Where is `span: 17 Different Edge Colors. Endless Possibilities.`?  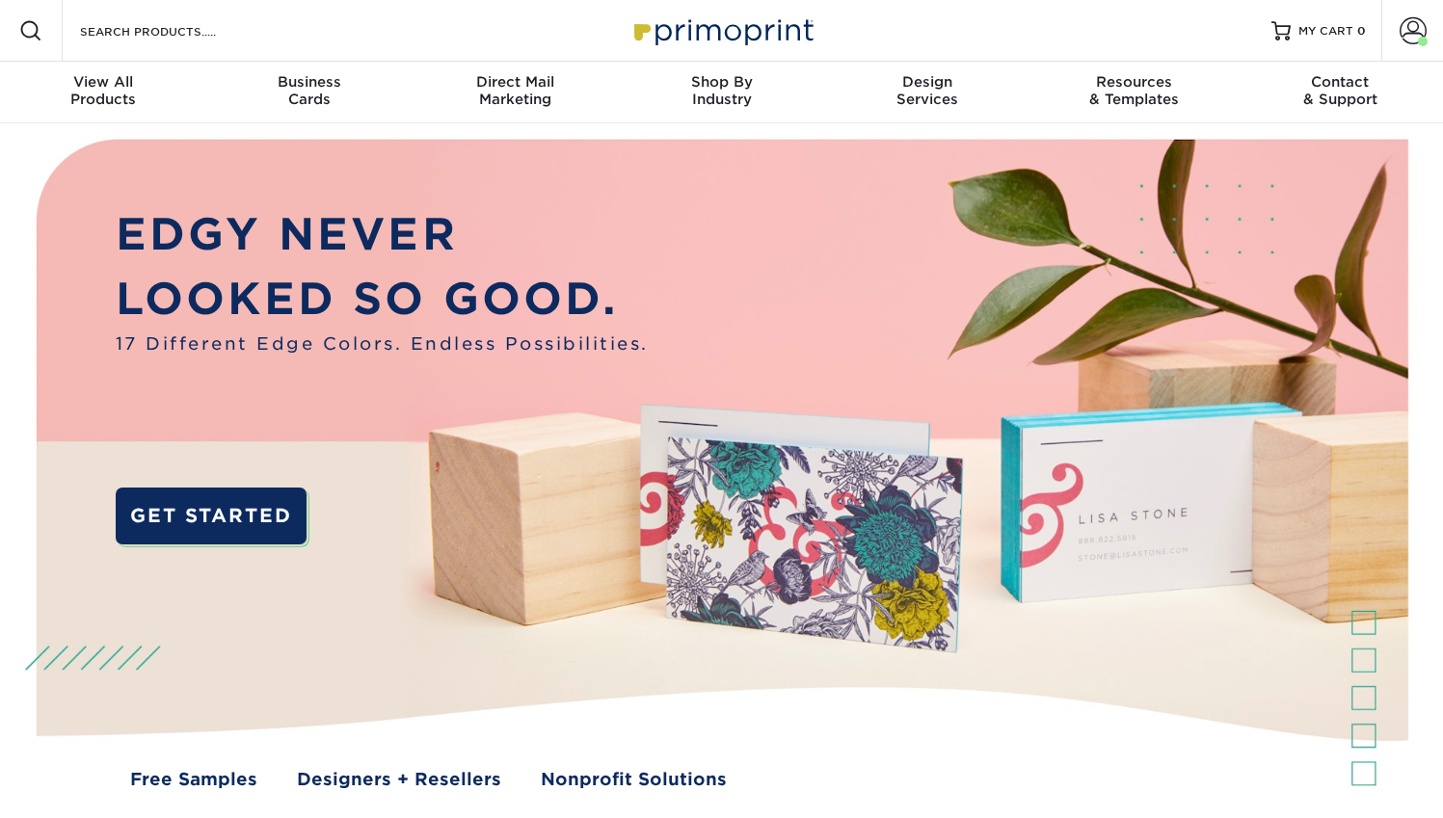
span: 17 Different Edge Colors. Endless Possibilities. is located at coordinates (382, 344).